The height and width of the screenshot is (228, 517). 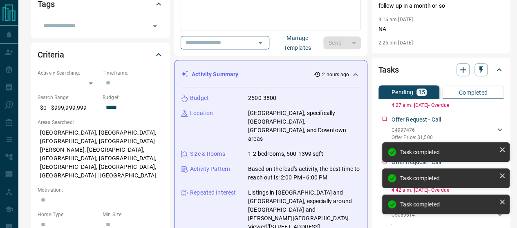 I want to click on p: C4997476, so click(x=411, y=130).